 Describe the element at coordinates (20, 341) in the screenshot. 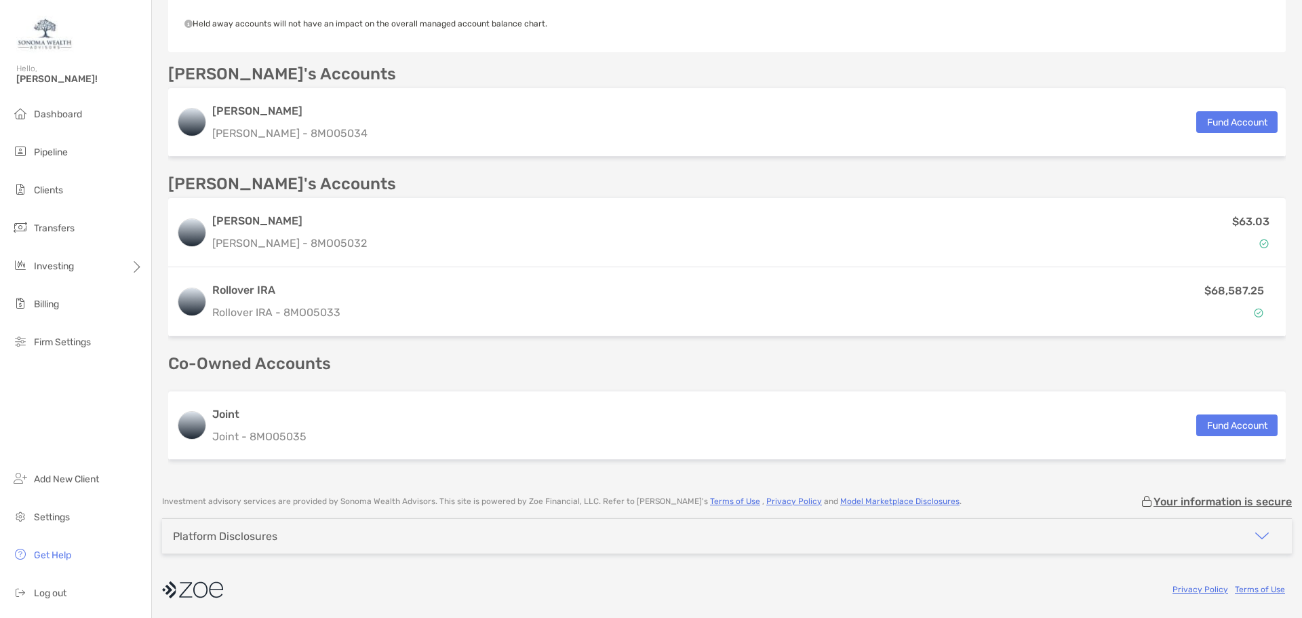

I see `img: firm-settings icon` at that location.